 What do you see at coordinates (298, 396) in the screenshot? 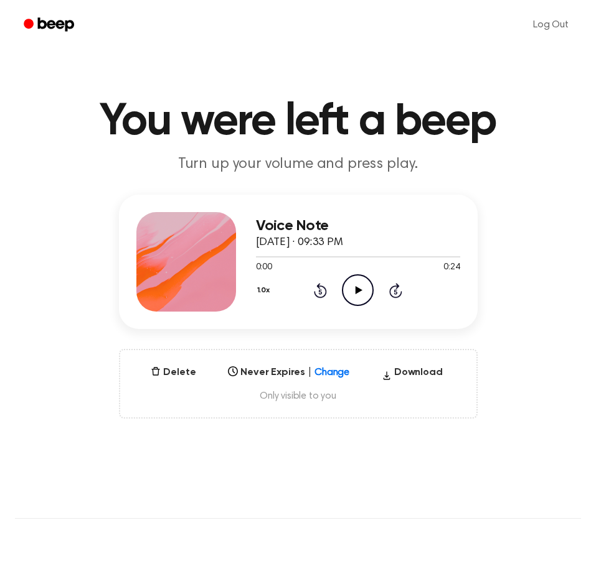
I see `span: Only visible to you` at bounding box center [298, 396].